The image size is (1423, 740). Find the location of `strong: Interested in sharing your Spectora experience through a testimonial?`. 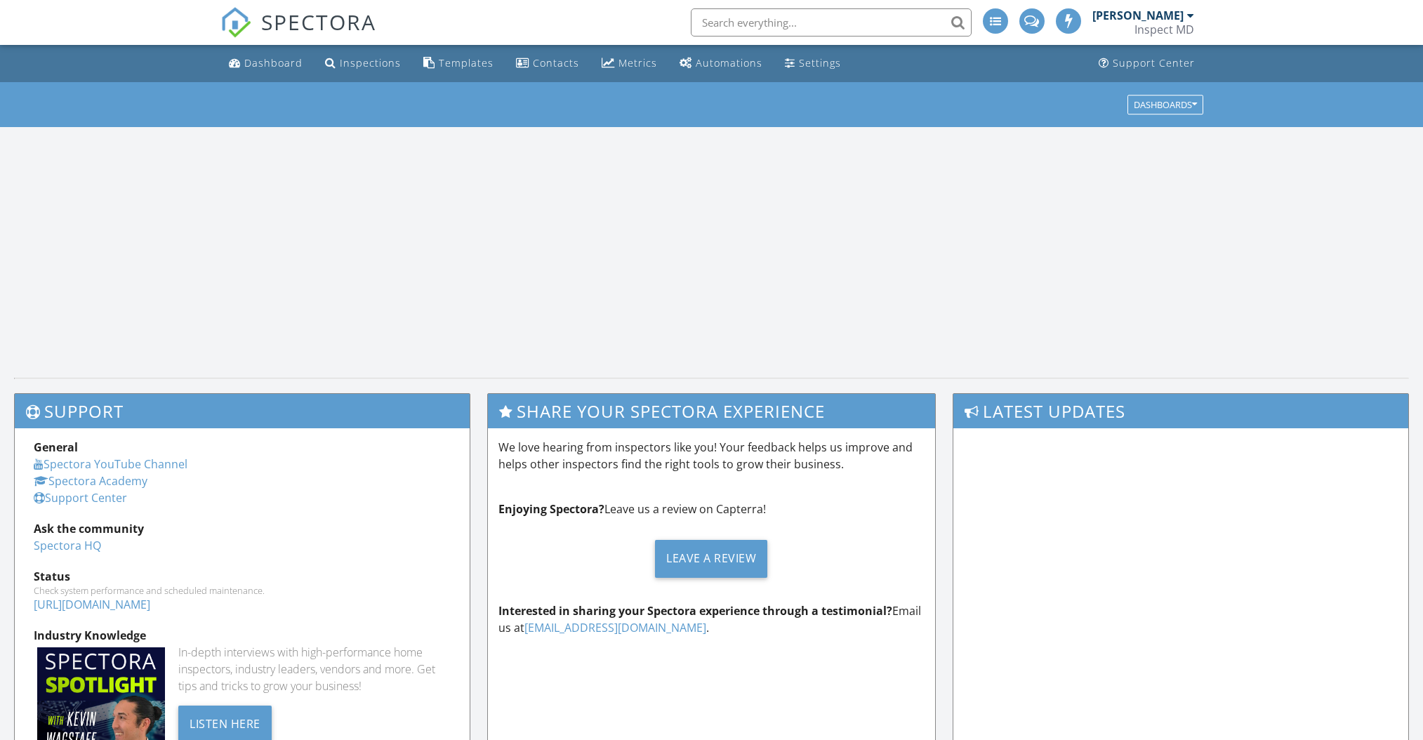

strong: Interested in sharing your Spectora experience through a testimonial? is located at coordinates (695, 611).